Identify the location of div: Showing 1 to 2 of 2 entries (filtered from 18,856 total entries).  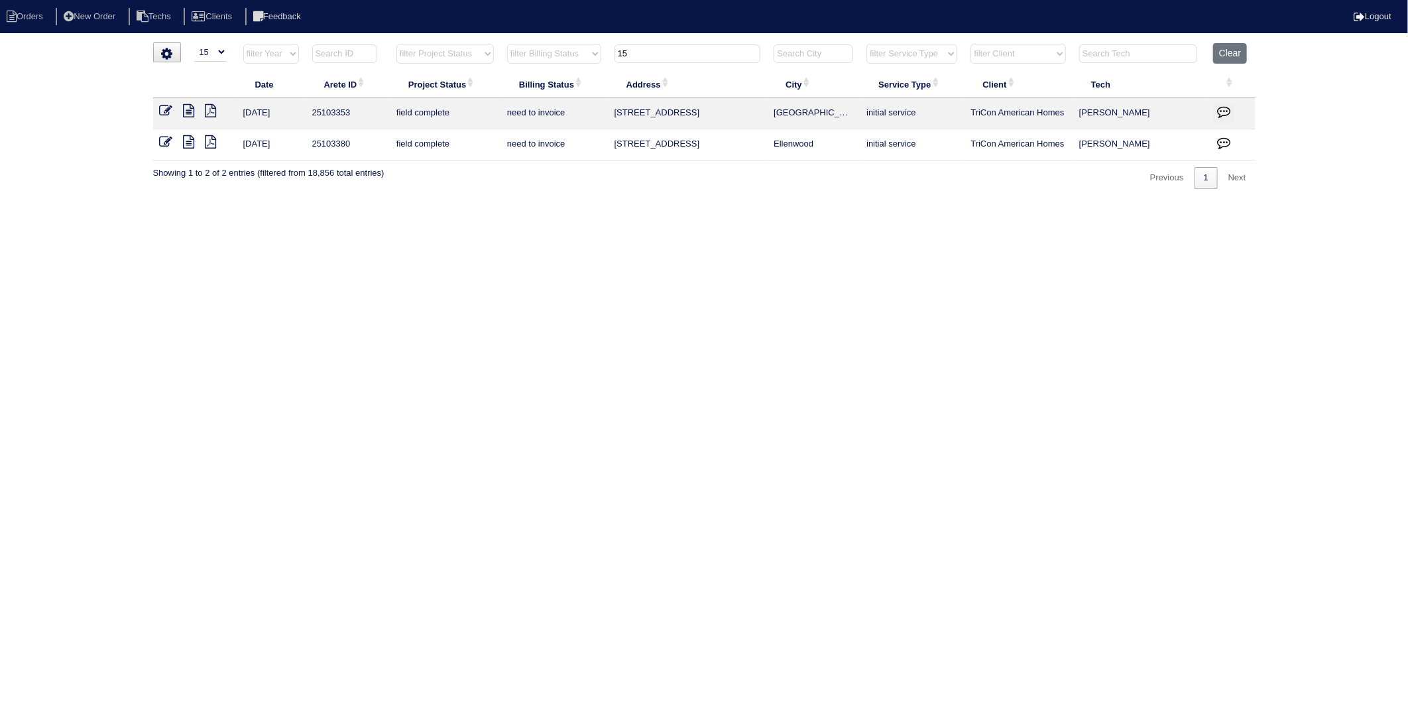
(269, 170).